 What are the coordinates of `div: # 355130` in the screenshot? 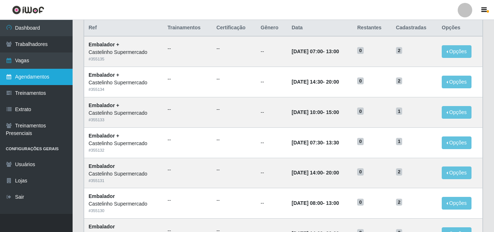 It's located at (124, 211).